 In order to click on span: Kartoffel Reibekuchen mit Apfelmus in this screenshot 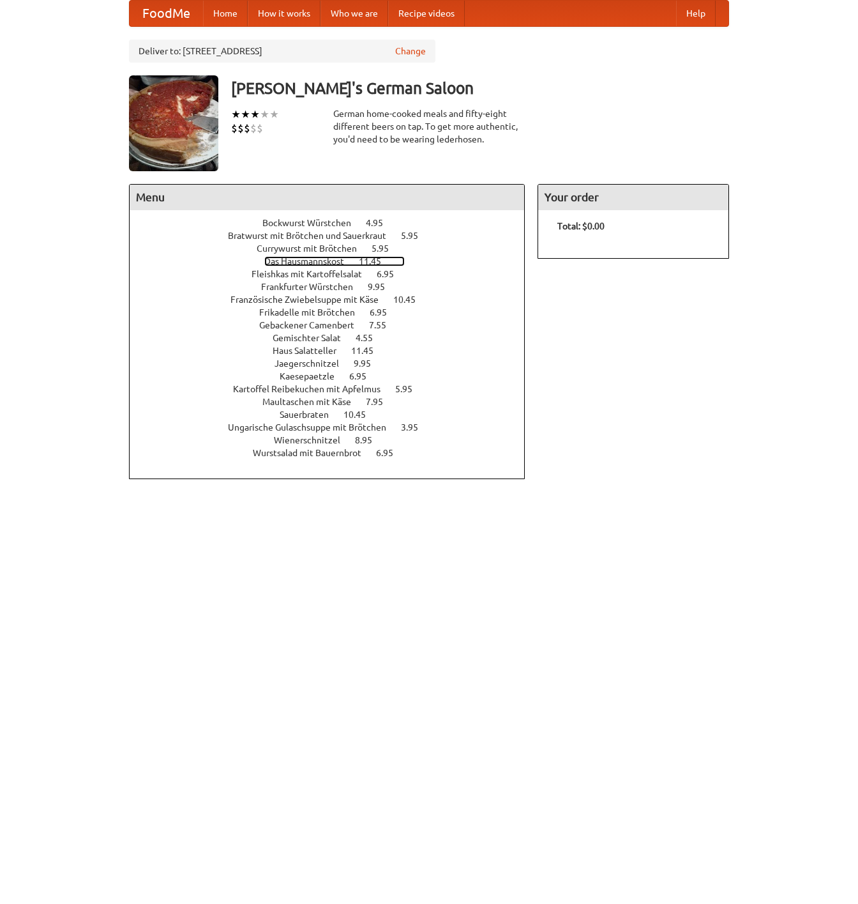, I will do `click(313, 389)`.